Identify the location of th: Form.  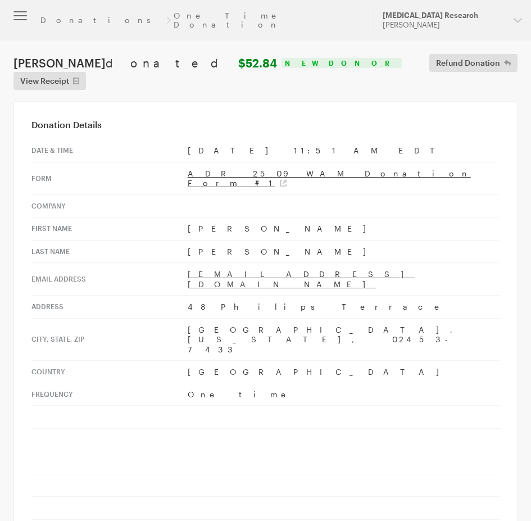
(110, 178).